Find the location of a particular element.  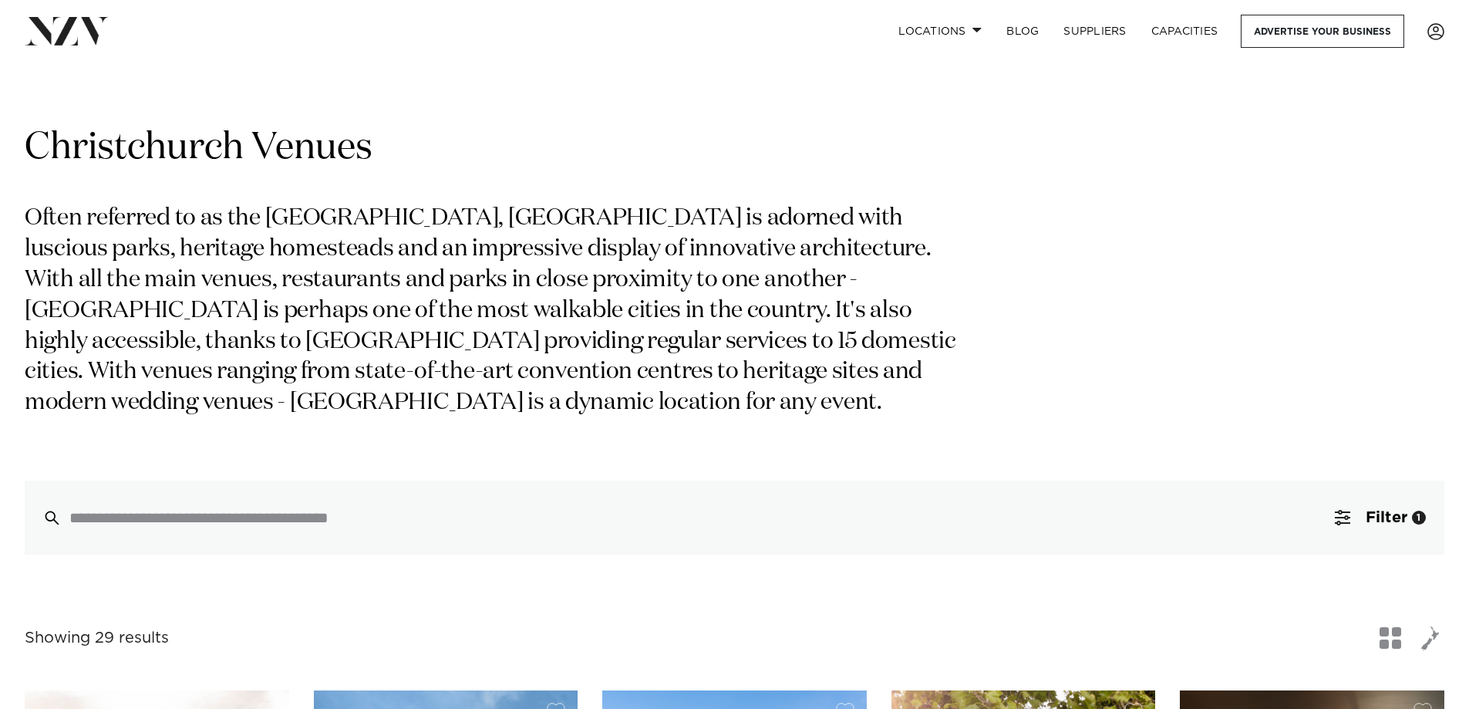

h1: Christchurch Venues is located at coordinates (734, 148).